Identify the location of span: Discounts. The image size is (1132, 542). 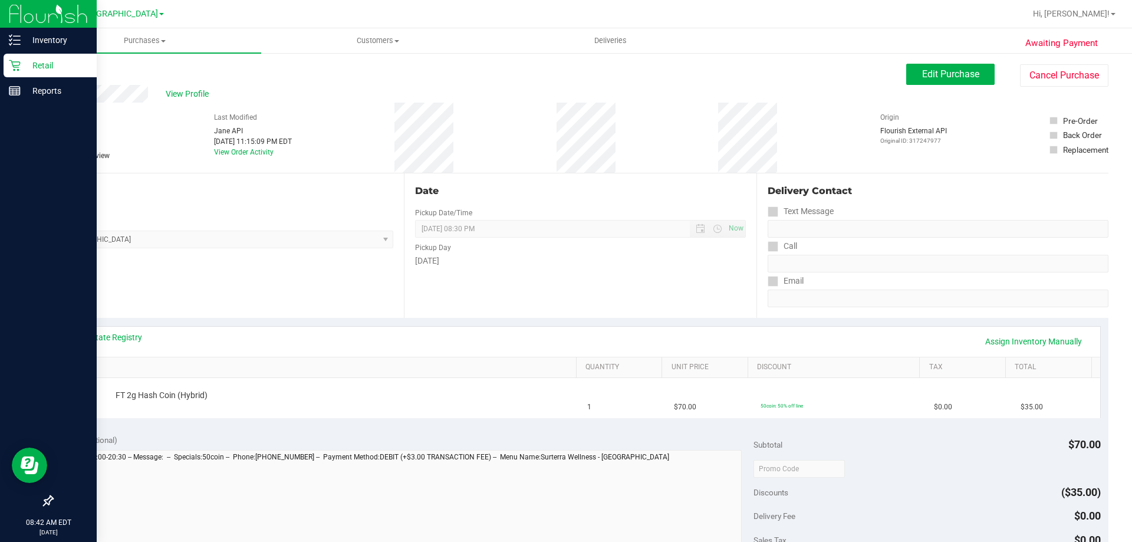
(771, 493).